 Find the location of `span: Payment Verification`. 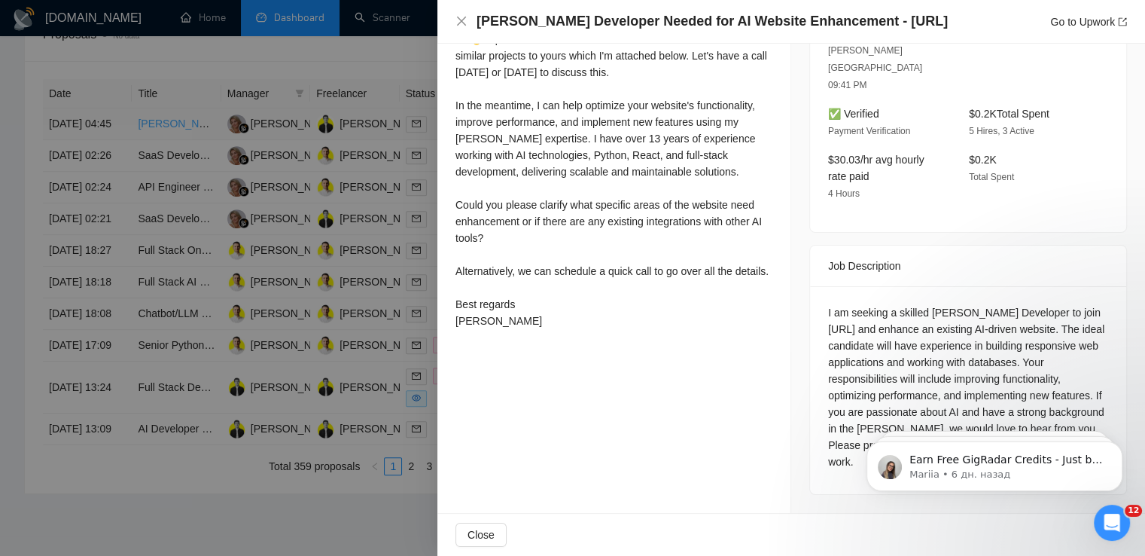

span: Payment Verification is located at coordinates (869, 131).